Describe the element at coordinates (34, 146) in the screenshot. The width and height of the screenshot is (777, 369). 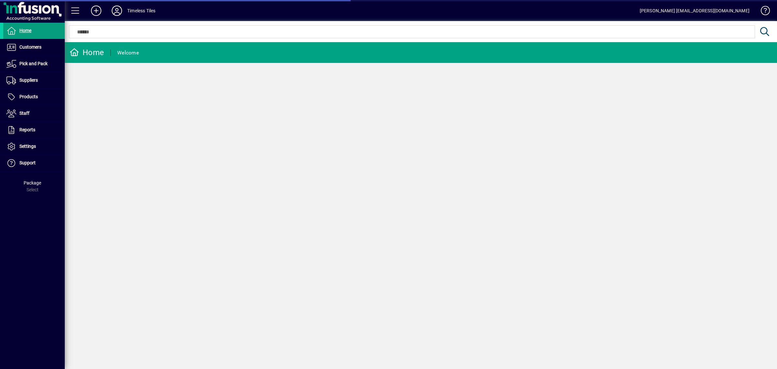
I see `a: Settings` at that location.